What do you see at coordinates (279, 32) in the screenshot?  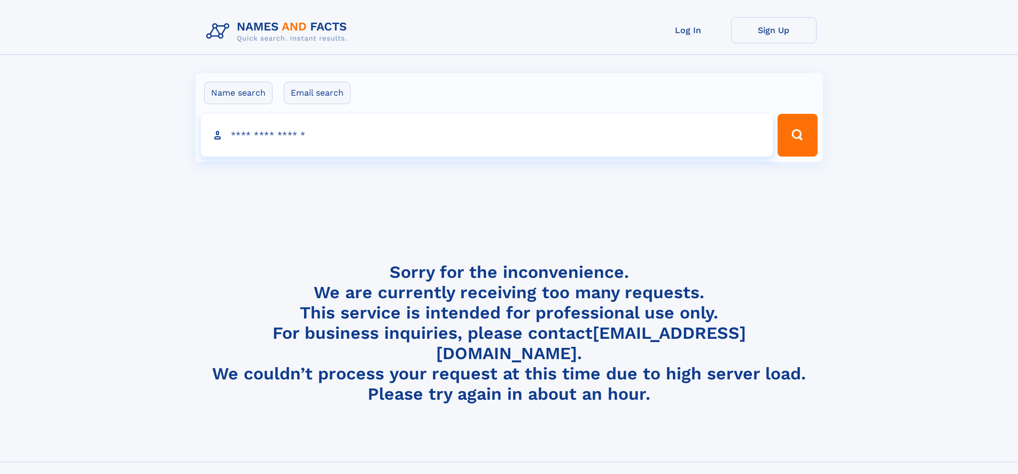 I see `img: Logo Names and Facts` at bounding box center [279, 32].